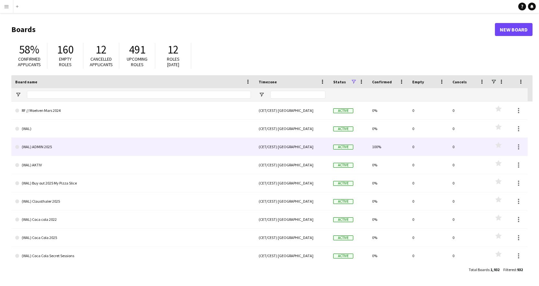 This screenshot has height=286, width=539. I want to click on a: RF // Moelven Mars 2024, so click(133, 111).